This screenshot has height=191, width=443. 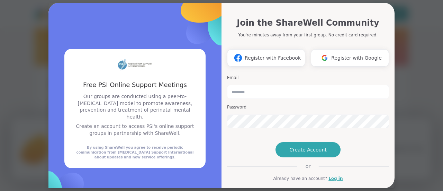 What do you see at coordinates (308, 150) in the screenshot?
I see `span: Create Account` at bounding box center [308, 150].